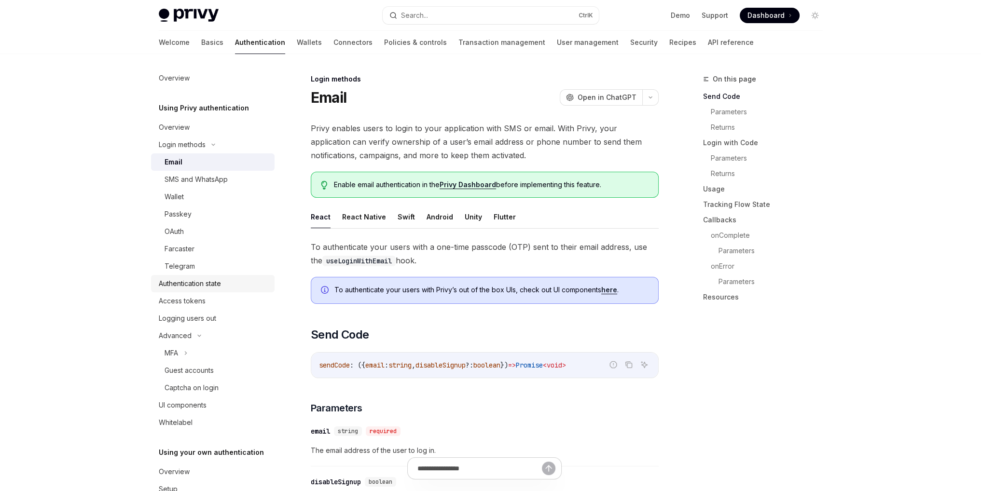 This screenshot has height=491, width=981. What do you see at coordinates (336, 408) in the screenshot?
I see `span: Parameters` at bounding box center [336, 408].